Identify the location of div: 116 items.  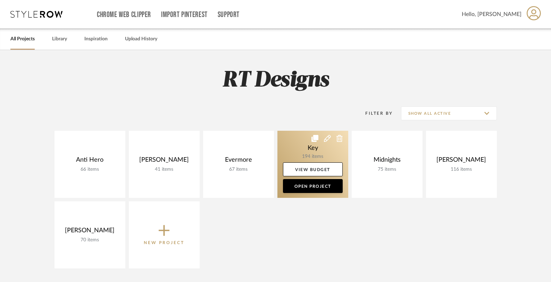
(461, 169).